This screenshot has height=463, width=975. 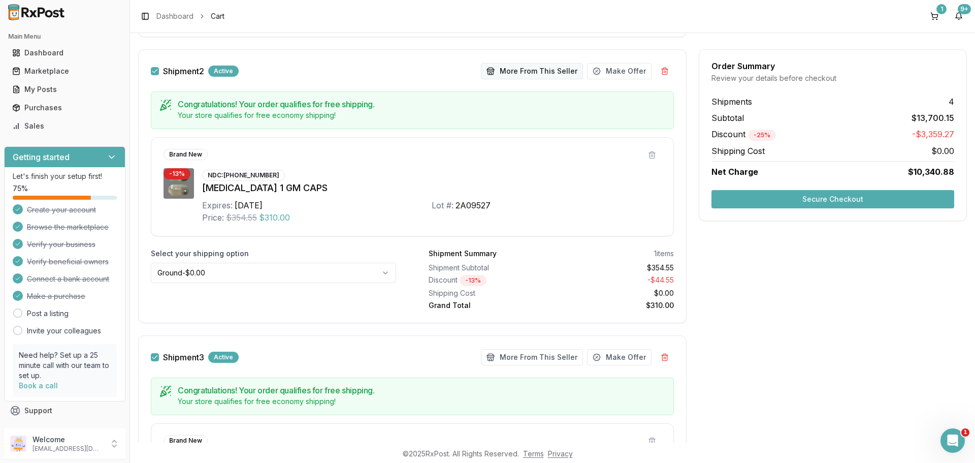 What do you see at coordinates (65, 126) in the screenshot?
I see `a: Sales` at bounding box center [65, 126].